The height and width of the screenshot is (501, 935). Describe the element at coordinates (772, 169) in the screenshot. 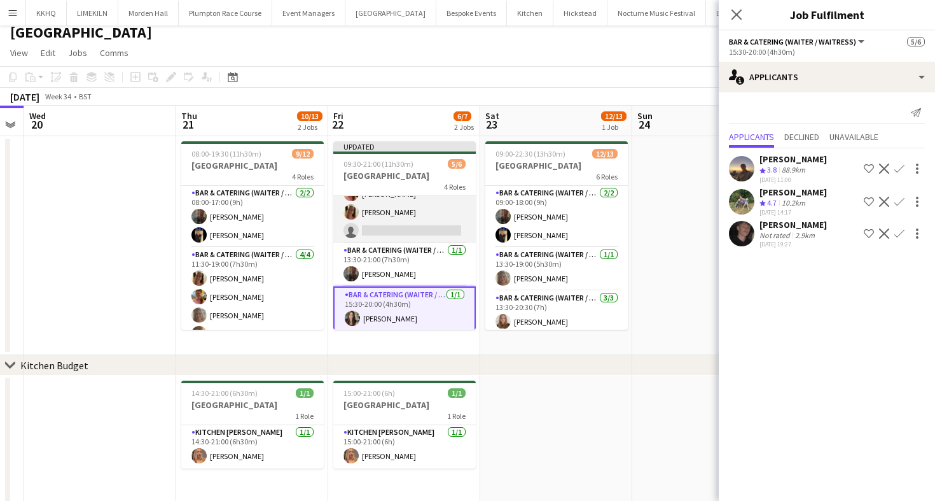

I see `span: 3.8` at that location.